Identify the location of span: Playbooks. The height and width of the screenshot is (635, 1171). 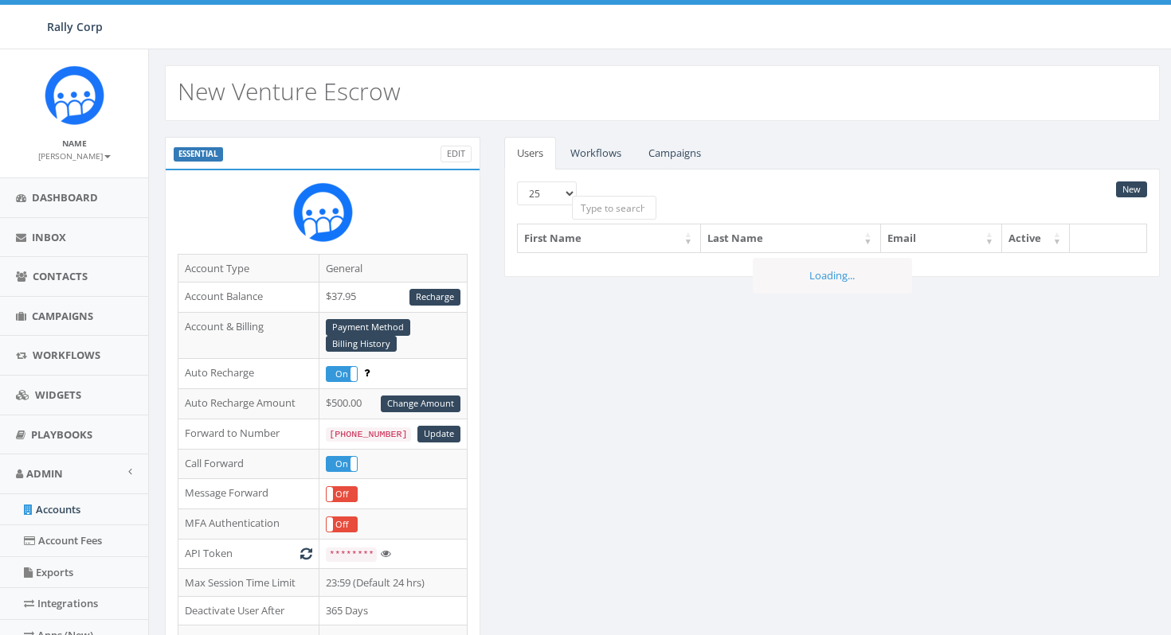
(61, 435).